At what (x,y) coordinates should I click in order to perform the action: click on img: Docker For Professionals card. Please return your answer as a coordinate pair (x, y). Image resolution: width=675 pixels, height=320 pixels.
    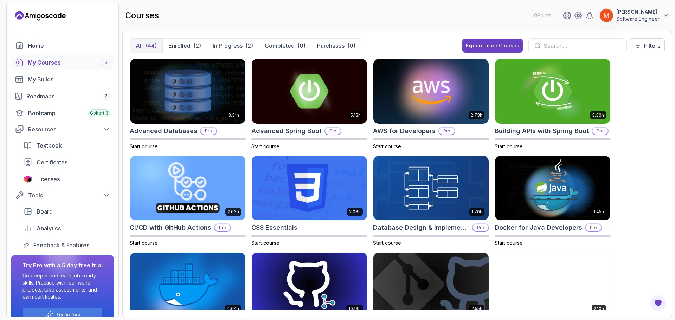
    Looking at the image, I should click on (188, 285).